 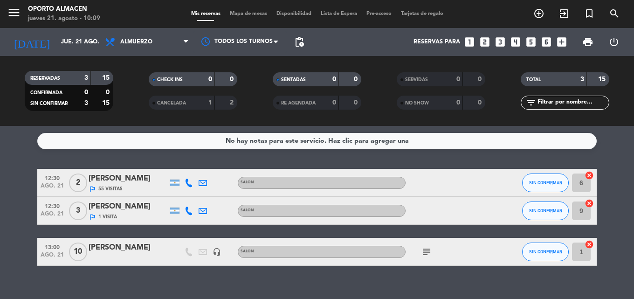 What do you see at coordinates (416, 80) in the screenshot?
I see `span: SERVIDAS` at bounding box center [416, 80].